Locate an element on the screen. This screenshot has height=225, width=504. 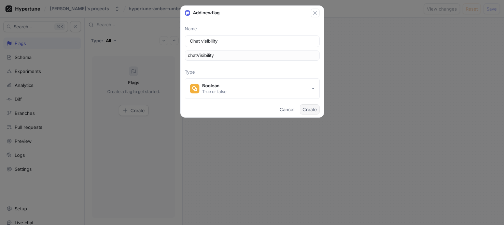
p: Add new flag is located at coordinates (206, 13).